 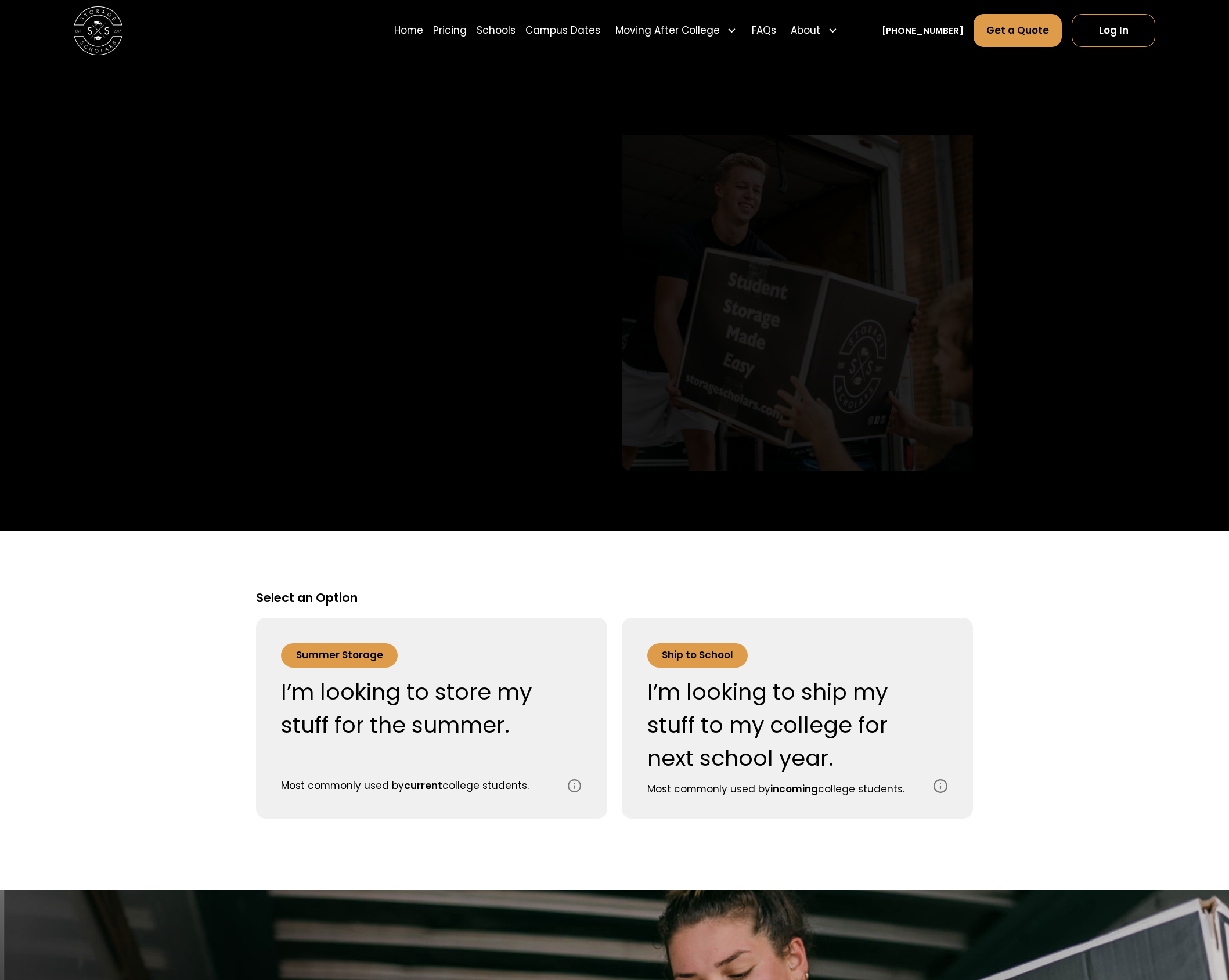 I want to click on a: home, so click(x=99, y=31).